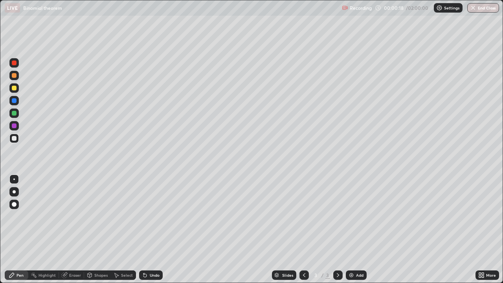 The image size is (503, 283). What do you see at coordinates (288, 275) in the screenshot?
I see `div: Slides` at bounding box center [288, 275].